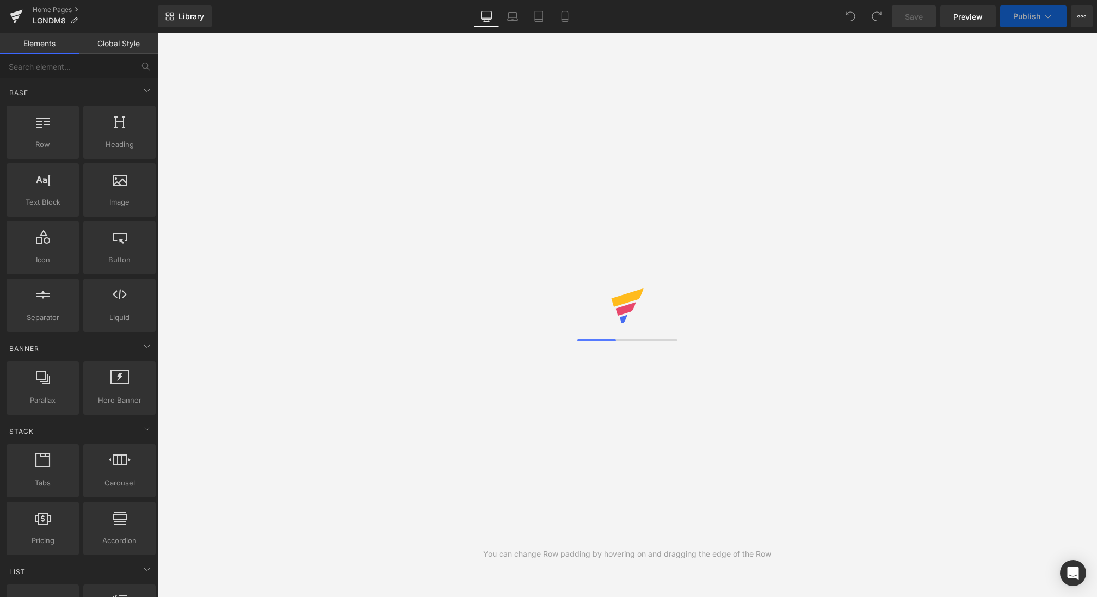  What do you see at coordinates (42, 202) in the screenshot?
I see `span: Text Block` at bounding box center [42, 202].